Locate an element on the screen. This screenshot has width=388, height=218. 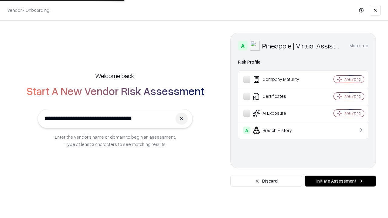
button: Discard is located at coordinates (266, 181).